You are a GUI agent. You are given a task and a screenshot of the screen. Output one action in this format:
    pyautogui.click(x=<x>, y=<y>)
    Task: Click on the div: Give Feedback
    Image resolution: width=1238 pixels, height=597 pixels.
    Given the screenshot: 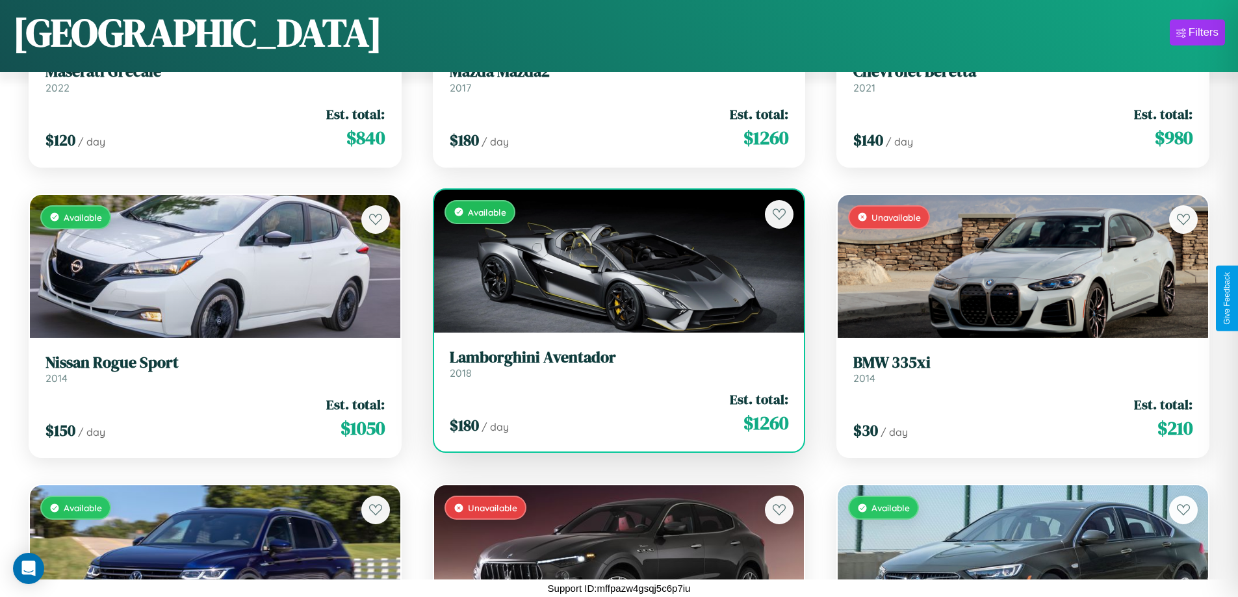 What is the action you would take?
    pyautogui.click(x=1227, y=298)
    